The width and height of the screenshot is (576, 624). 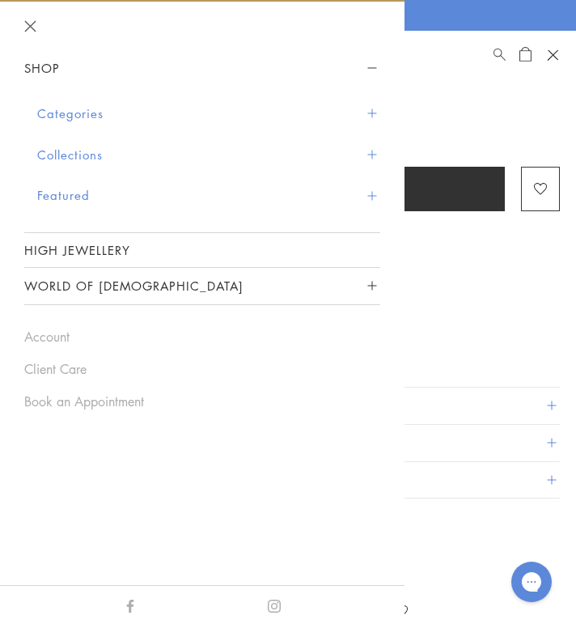 I want to click on button: Shop, so click(x=202, y=68).